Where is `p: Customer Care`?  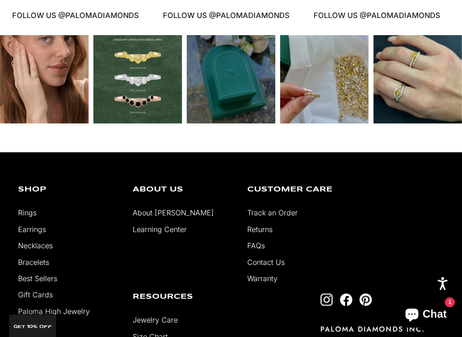 p: Customer Care is located at coordinates (297, 190).